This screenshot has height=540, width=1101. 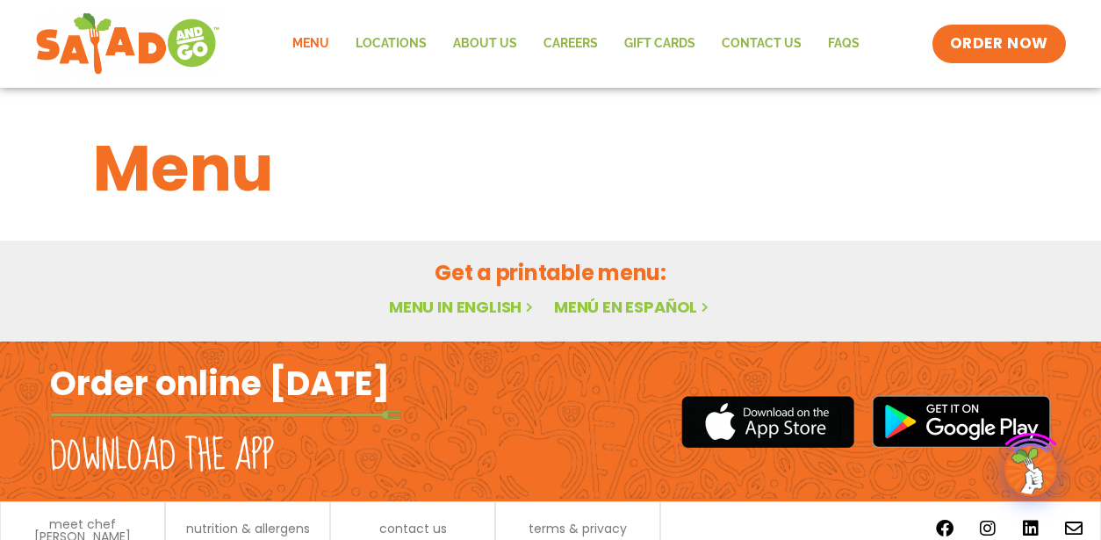 I want to click on h2: Get a printable menu:, so click(x=550, y=272).